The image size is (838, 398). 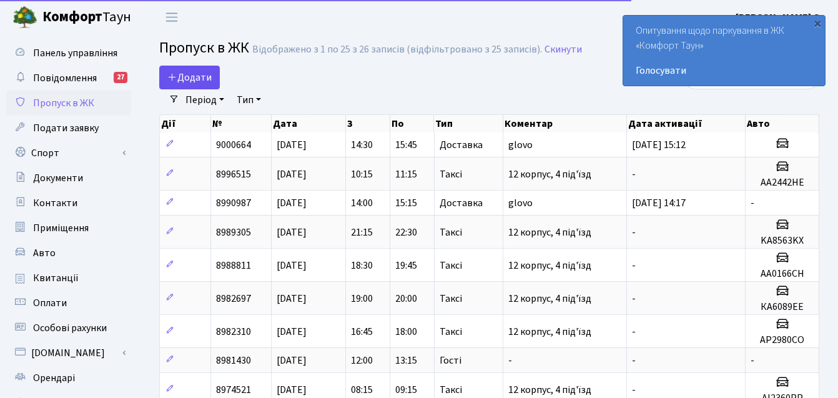 I want to click on span: Контакти, so click(x=55, y=203).